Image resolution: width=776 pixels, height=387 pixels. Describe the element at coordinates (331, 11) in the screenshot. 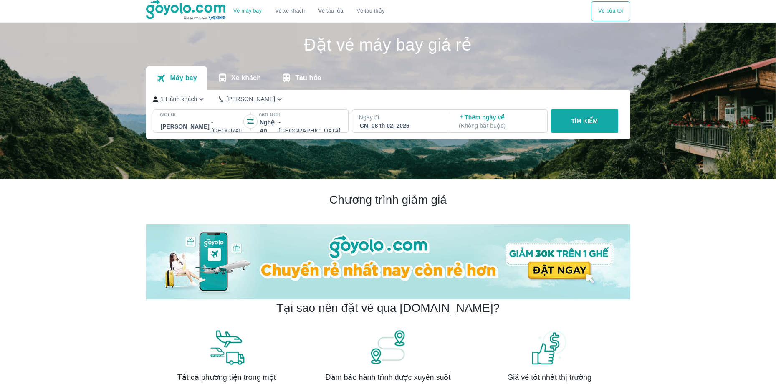

I see `a: Vé tàu lửa` at that location.